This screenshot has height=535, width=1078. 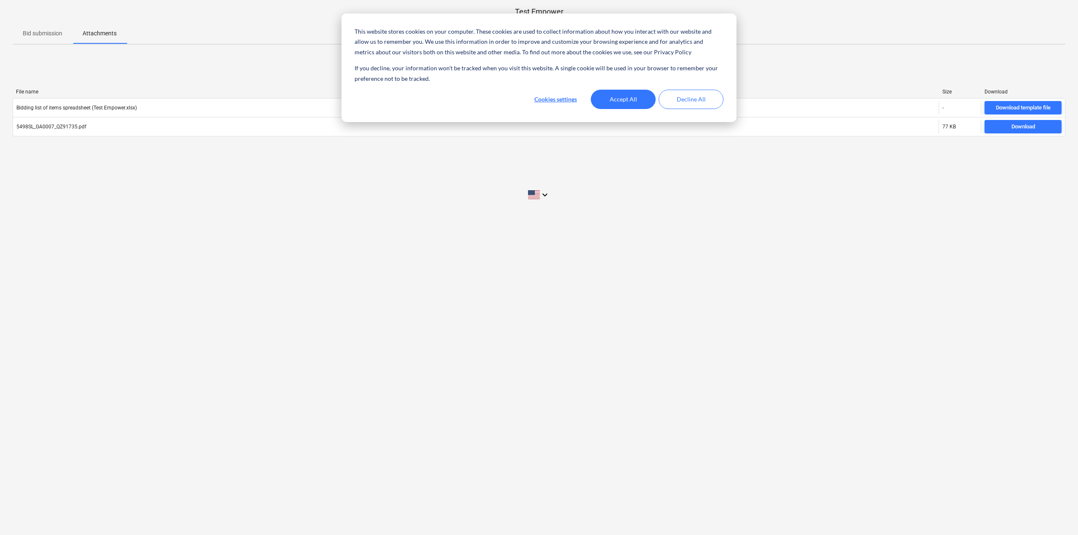 What do you see at coordinates (539, 73) in the screenshot?
I see `p: If you decline, your information won’t be tracked when you visit this website. A single cookie wi...` at bounding box center [539, 73].